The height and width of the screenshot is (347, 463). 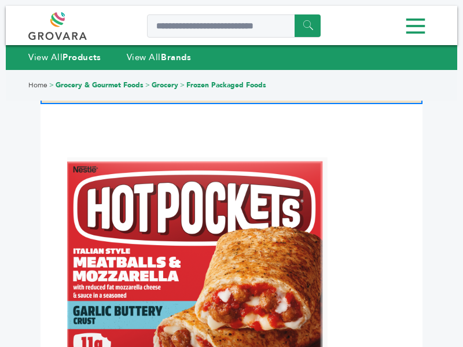 I want to click on a: Frozen Packaged Foods, so click(x=226, y=85).